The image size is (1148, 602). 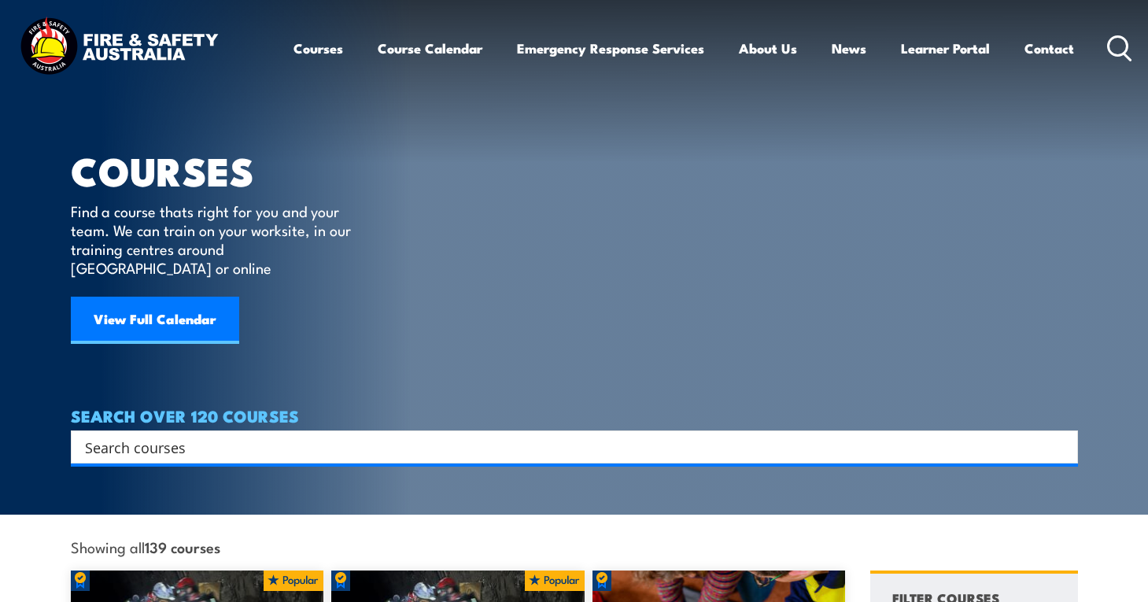 What do you see at coordinates (768, 48) in the screenshot?
I see `a: About Us` at bounding box center [768, 48].